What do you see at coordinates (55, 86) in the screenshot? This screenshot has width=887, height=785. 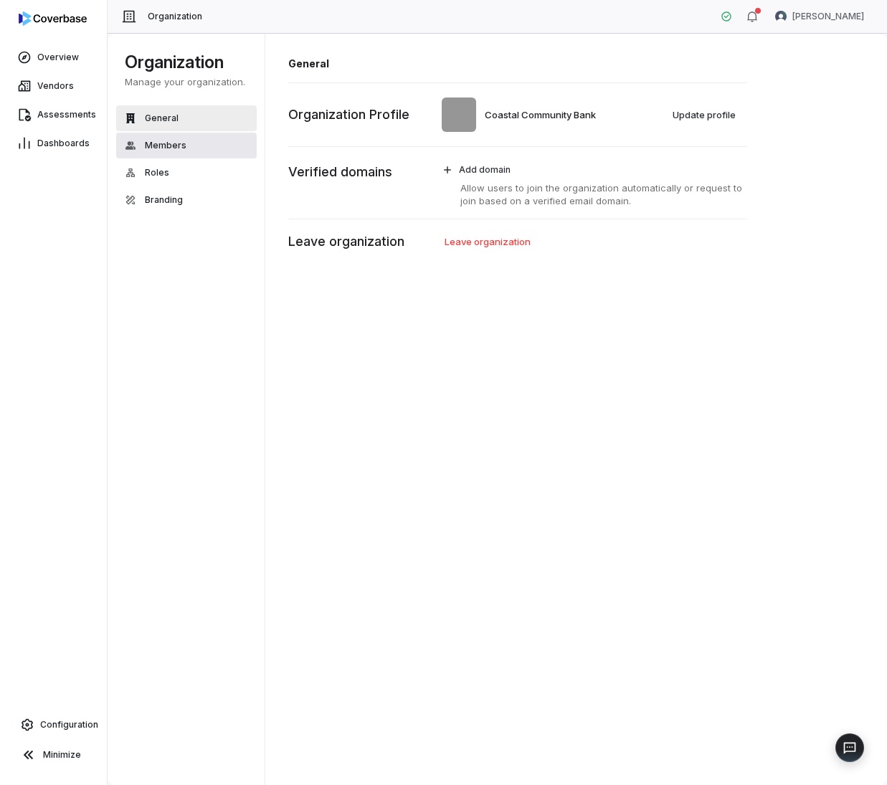 I see `span: Vendors` at bounding box center [55, 86].